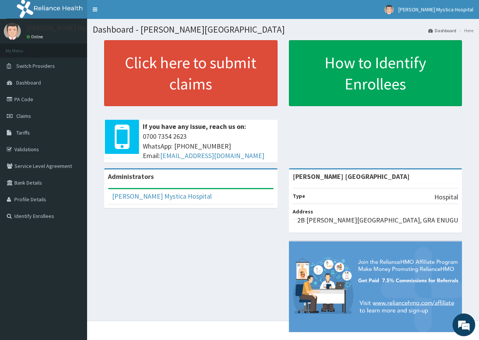 The height and width of the screenshot is (340, 479). What do you see at coordinates (446, 197) in the screenshot?
I see `p: Hospital` at bounding box center [446, 197].